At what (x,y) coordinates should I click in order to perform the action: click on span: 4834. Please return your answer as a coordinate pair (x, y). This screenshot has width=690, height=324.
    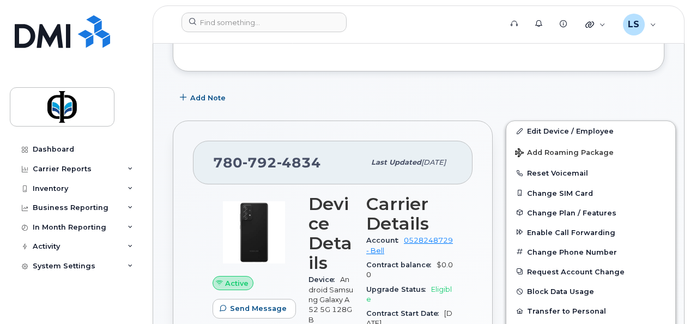
    Looking at the image, I should click on (299, 162).